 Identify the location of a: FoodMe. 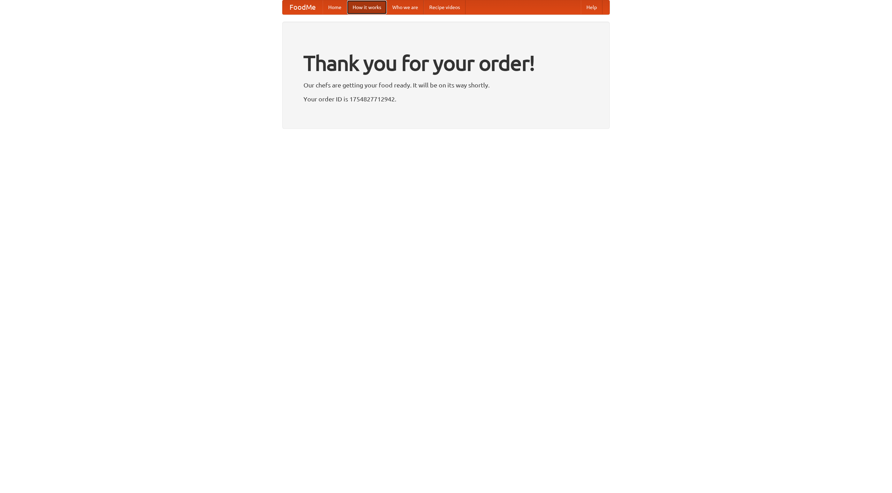
(302, 7).